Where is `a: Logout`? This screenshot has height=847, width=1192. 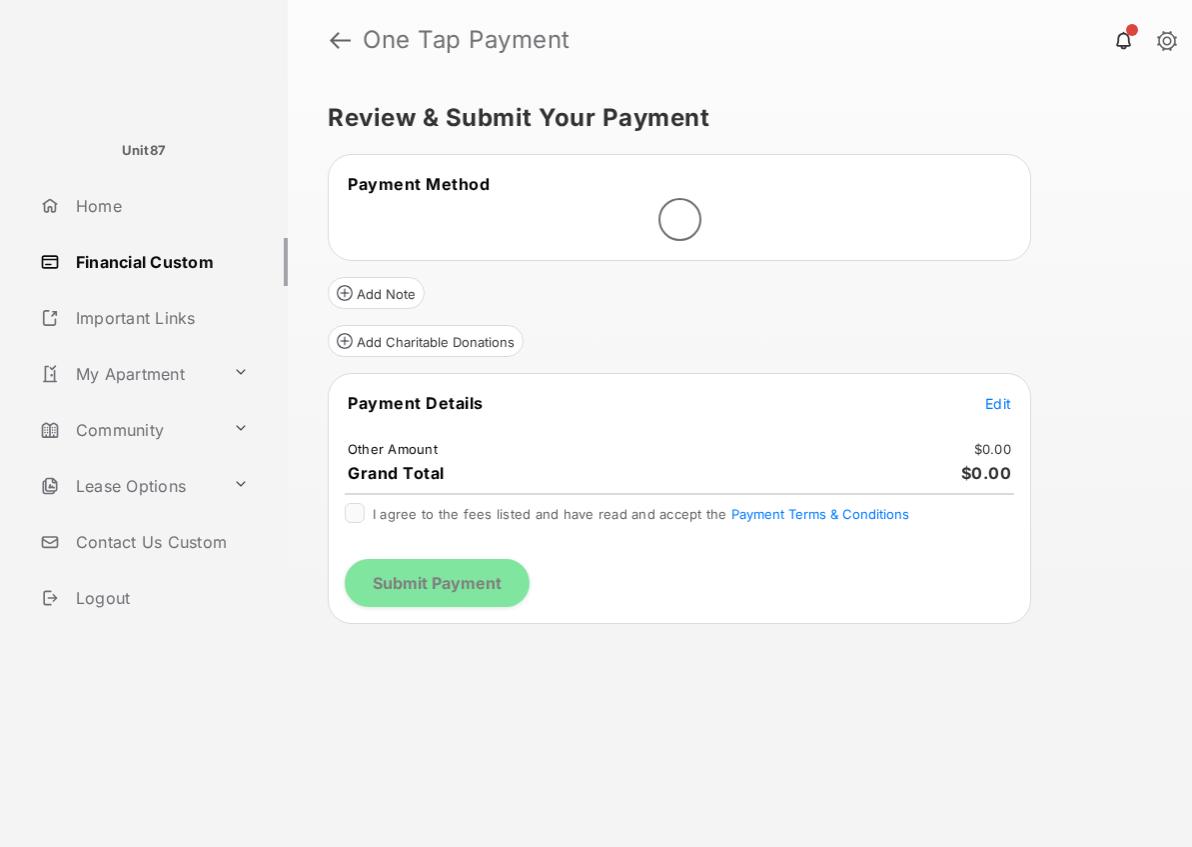 a: Logout is located at coordinates (160, 598).